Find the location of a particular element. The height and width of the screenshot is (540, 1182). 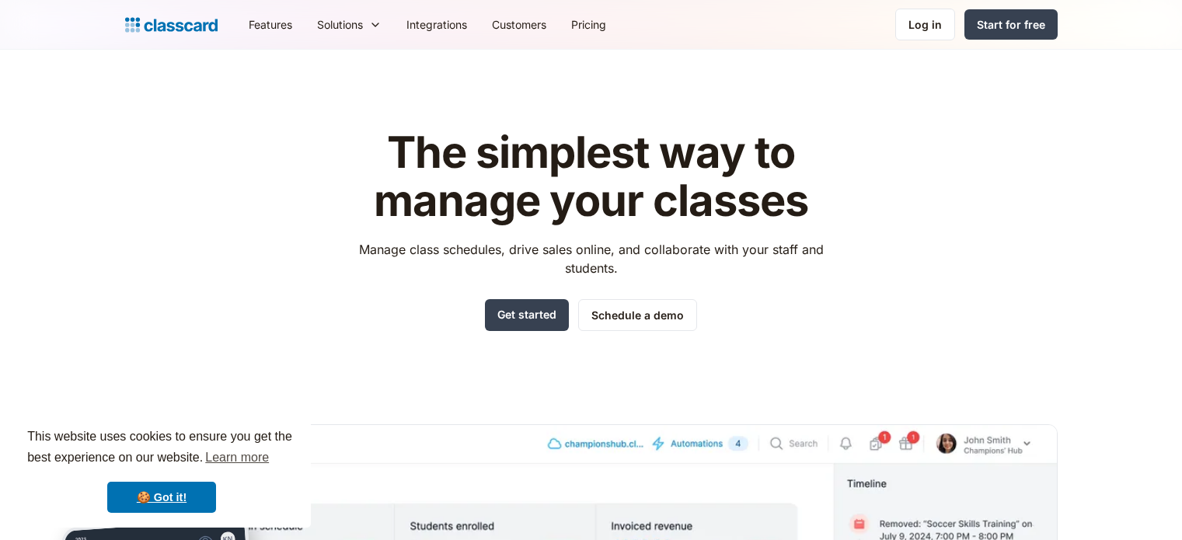

div: Start for free is located at coordinates (1011, 24).